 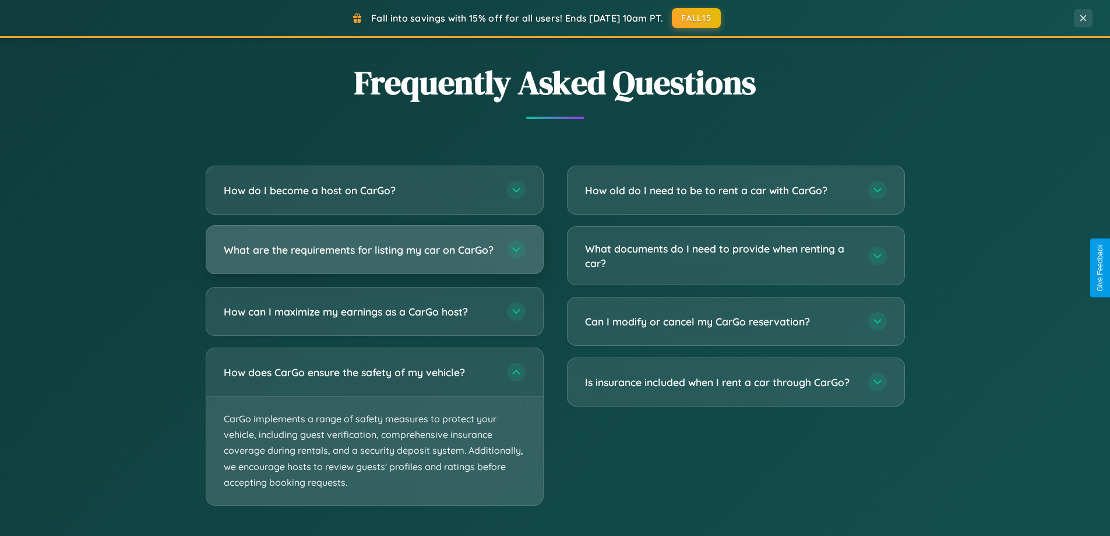 I want to click on h3: How can I maximize my earnings as a CarGo host?, so click(x=360, y=311).